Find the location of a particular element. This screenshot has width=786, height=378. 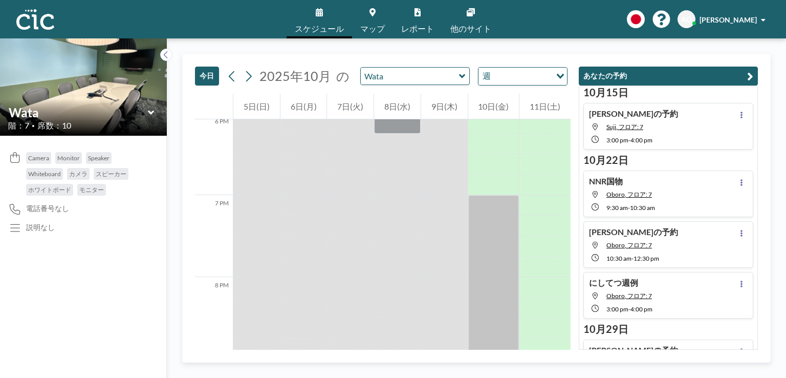

span: ホワイトボード is located at coordinates (50, 189).